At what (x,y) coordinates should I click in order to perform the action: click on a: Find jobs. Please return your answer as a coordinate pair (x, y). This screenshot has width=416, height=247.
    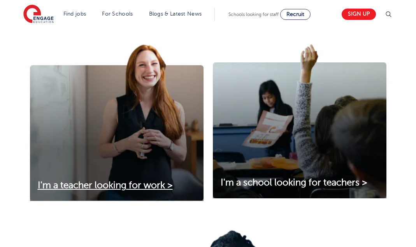
    Looking at the image, I should click on (75, 14).